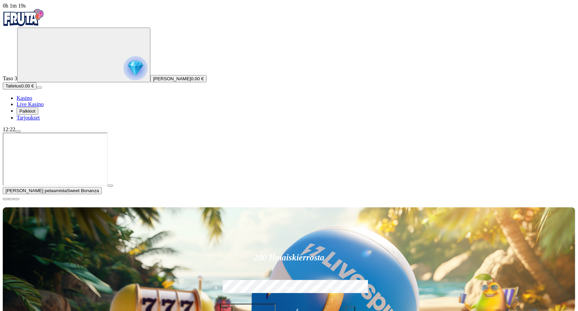 This screenshot has width=578, height=311. What do you see at coordinates (28, 118) in the screenshot?
I see `a: Tarjoukset` at bounding box center [28, 118].